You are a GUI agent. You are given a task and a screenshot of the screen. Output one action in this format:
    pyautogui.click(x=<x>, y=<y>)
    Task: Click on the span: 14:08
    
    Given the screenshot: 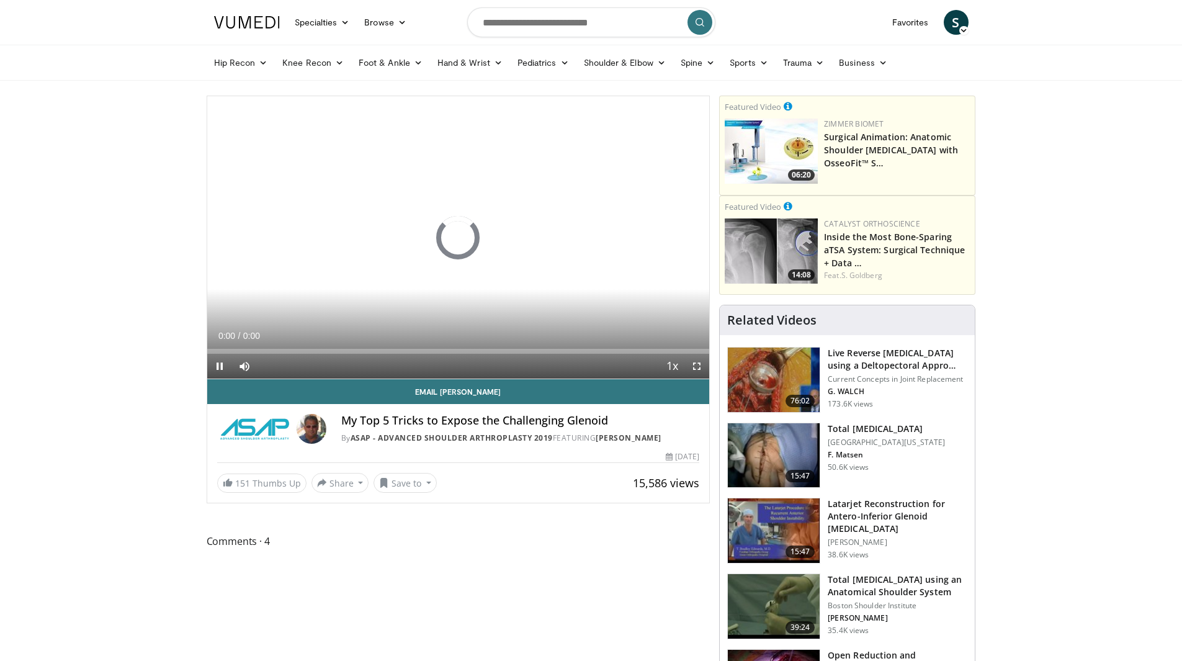 What is the action you would take?
    pyautogui.click(x=801, y=275)
    